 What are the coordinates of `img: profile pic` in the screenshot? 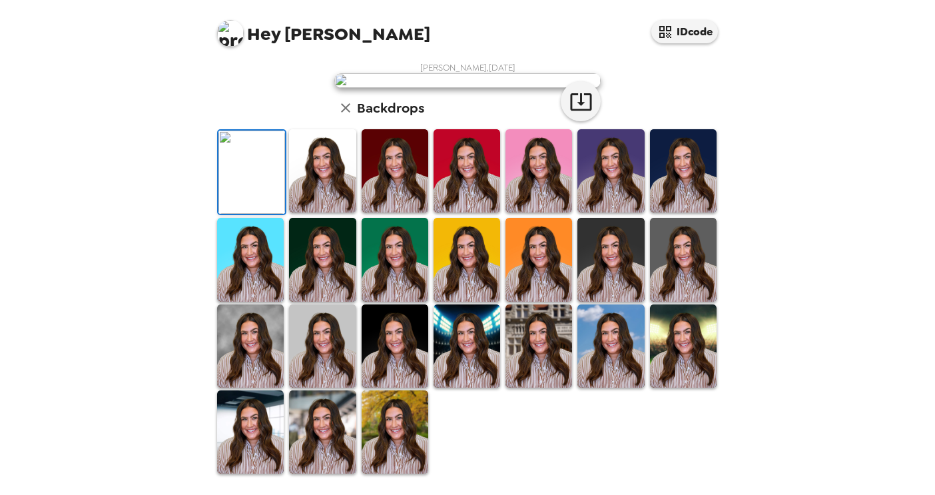 It's located at (231, 33).